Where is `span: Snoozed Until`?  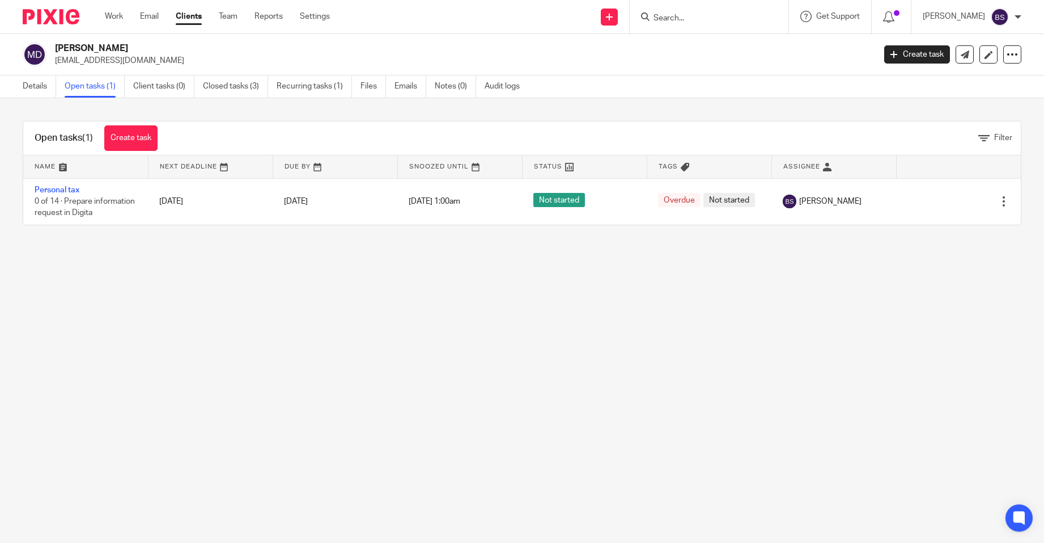
span: Snoozed Until is located at coordinates (439, 166).